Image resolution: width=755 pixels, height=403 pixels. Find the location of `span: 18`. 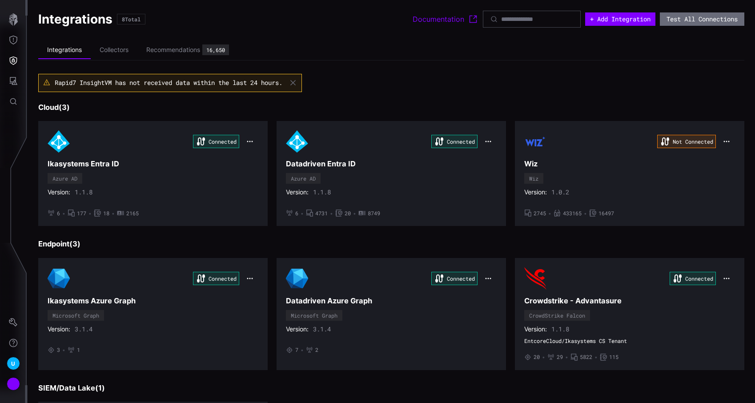

span: 18 is located at coordinates (106, 214).